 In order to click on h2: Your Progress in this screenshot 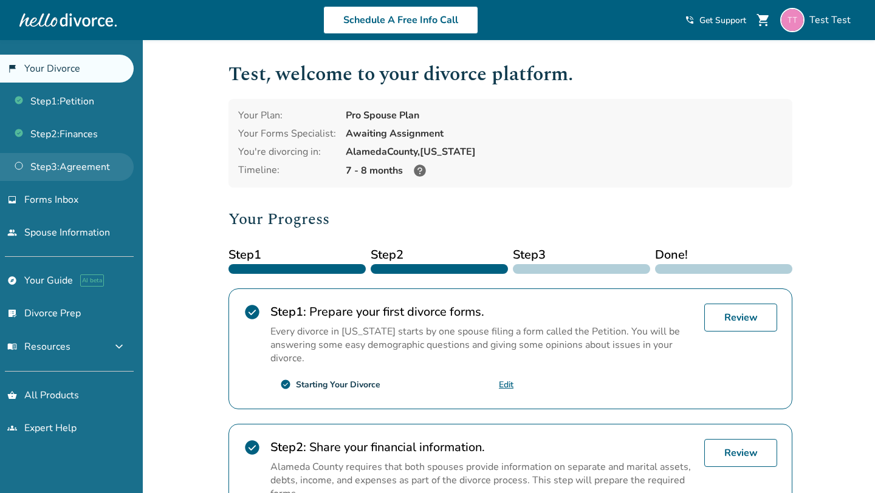, I will do `click(510, 219)`.